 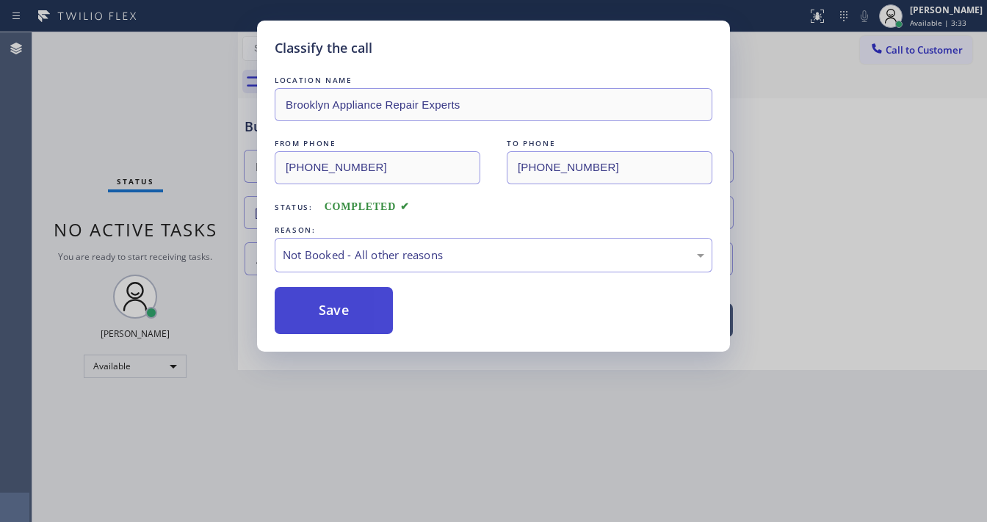 What do you see at coordinates (609, 143) in the screenshot?
I see `div: TO PHONE` at bounding box center [609, 143].